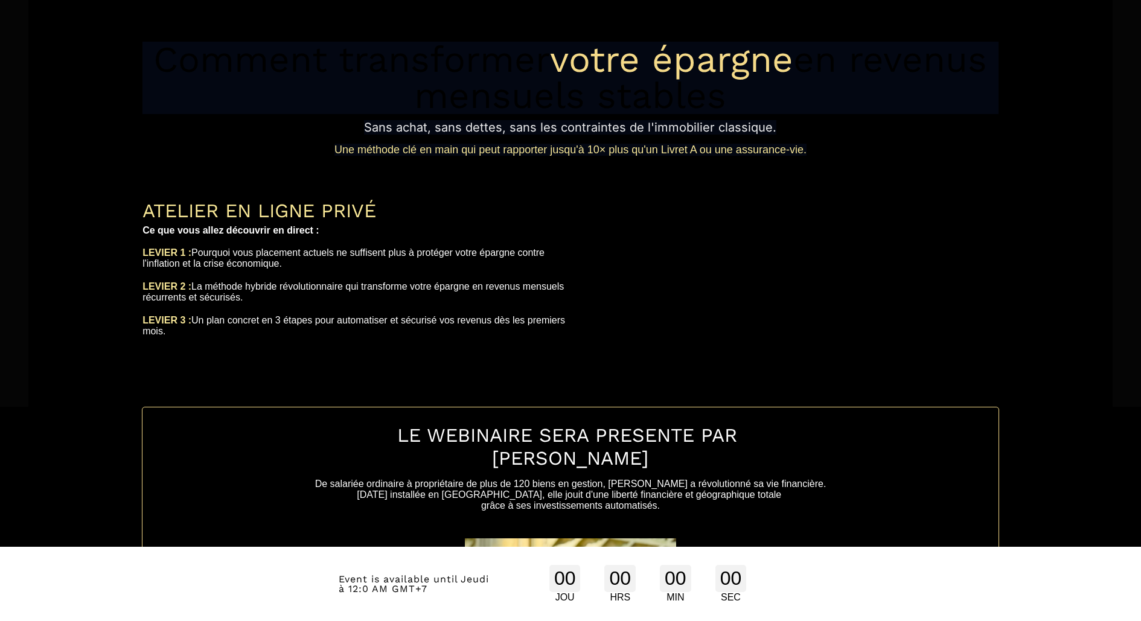 This screenshot has width=1141, height=621. I want to click on b: LEVIER 3 :, so click(167, 320).